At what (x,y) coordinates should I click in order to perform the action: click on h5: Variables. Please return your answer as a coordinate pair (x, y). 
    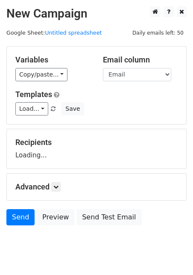
    Looking at the image, I should click on (53, 60).